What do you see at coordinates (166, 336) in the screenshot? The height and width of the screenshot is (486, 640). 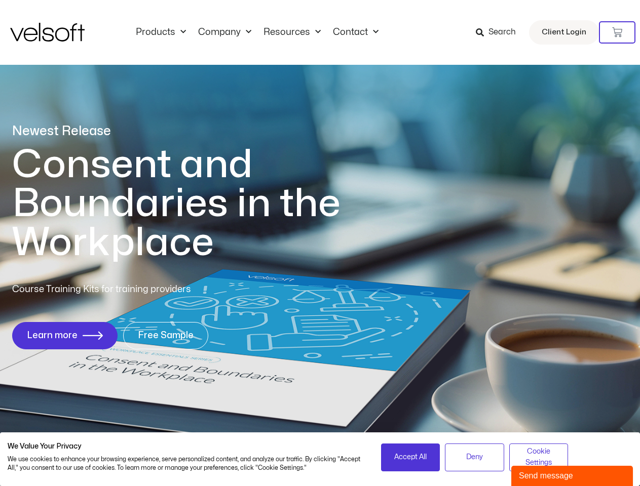 I see `span: Free Sample` at bounding box center [166, 336].